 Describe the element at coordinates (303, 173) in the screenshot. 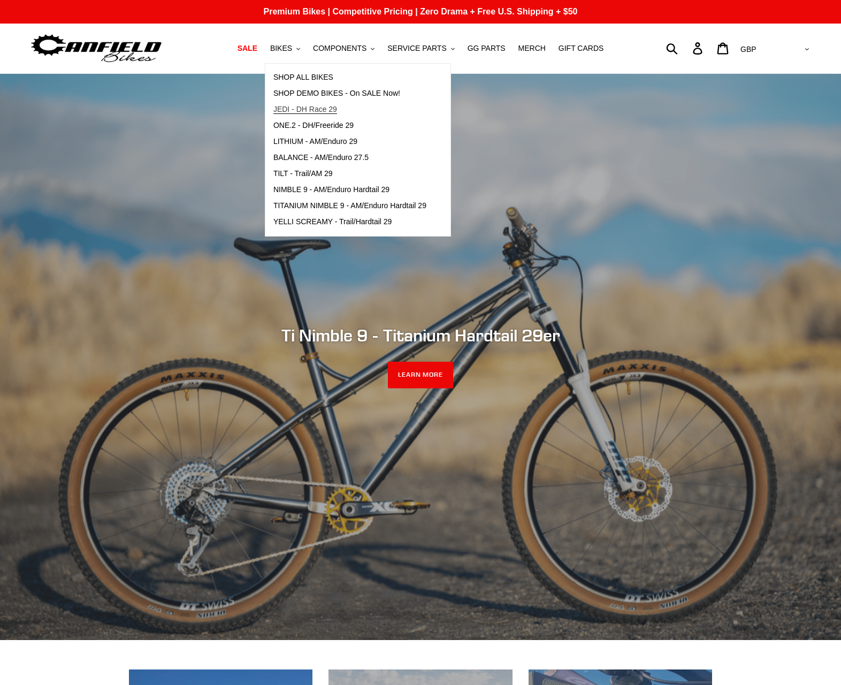

I see `span: TILT - Trail/AM 29` at that location.